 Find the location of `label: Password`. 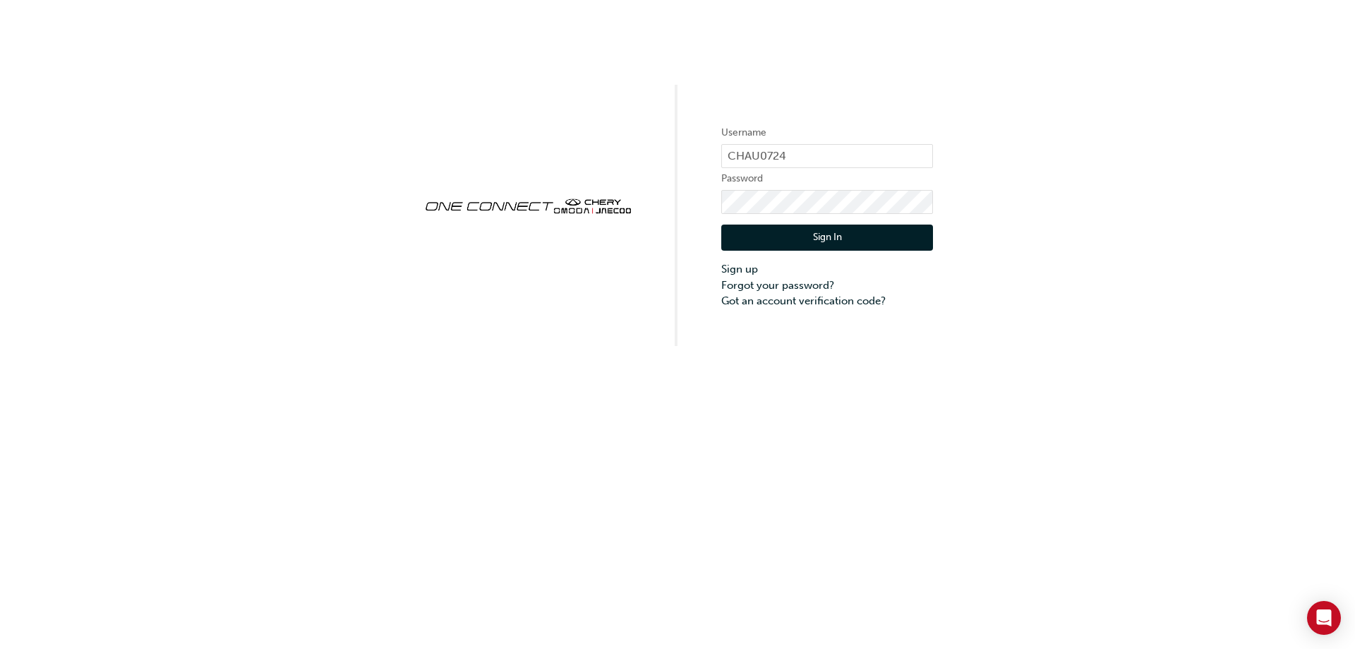

label: Password is located at coordinates (827, 179).